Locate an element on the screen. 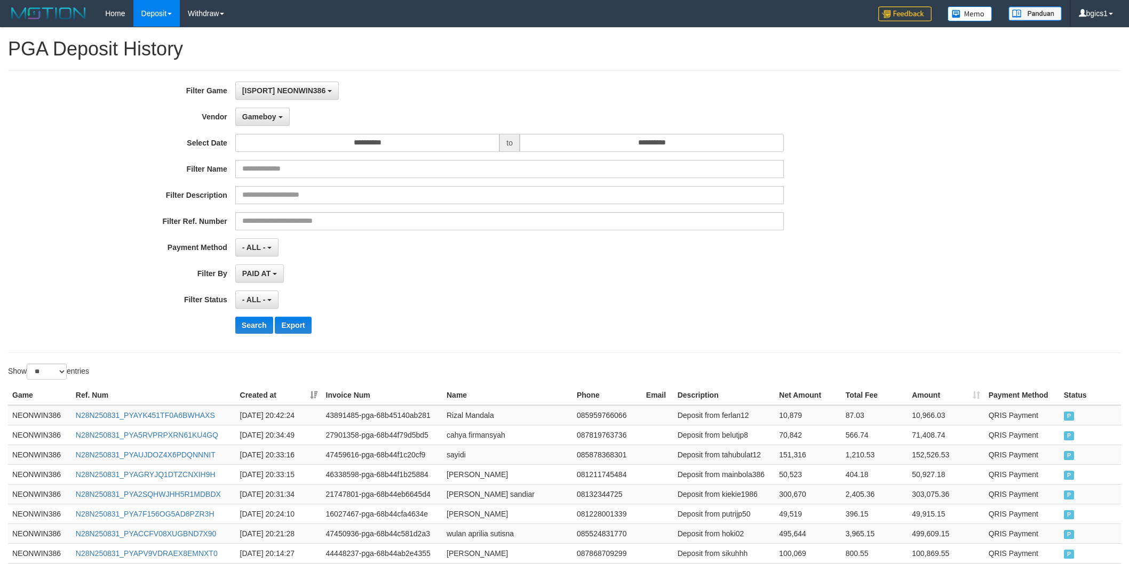 This screenshot has width=1129, height=564. td: 499,609.15 is located at coordinates (945, 534).